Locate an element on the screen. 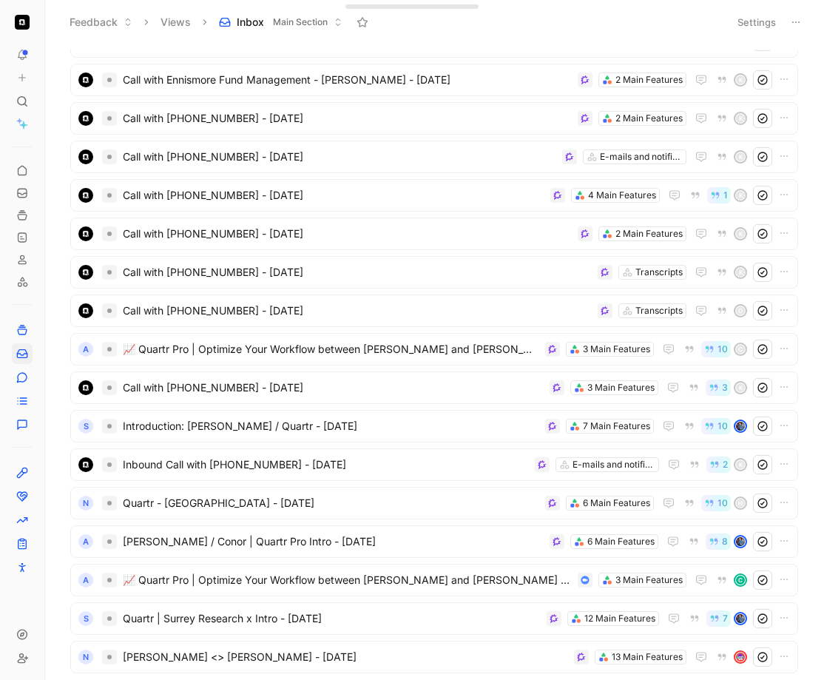  button: 8 is located at coordinates (718, 541).